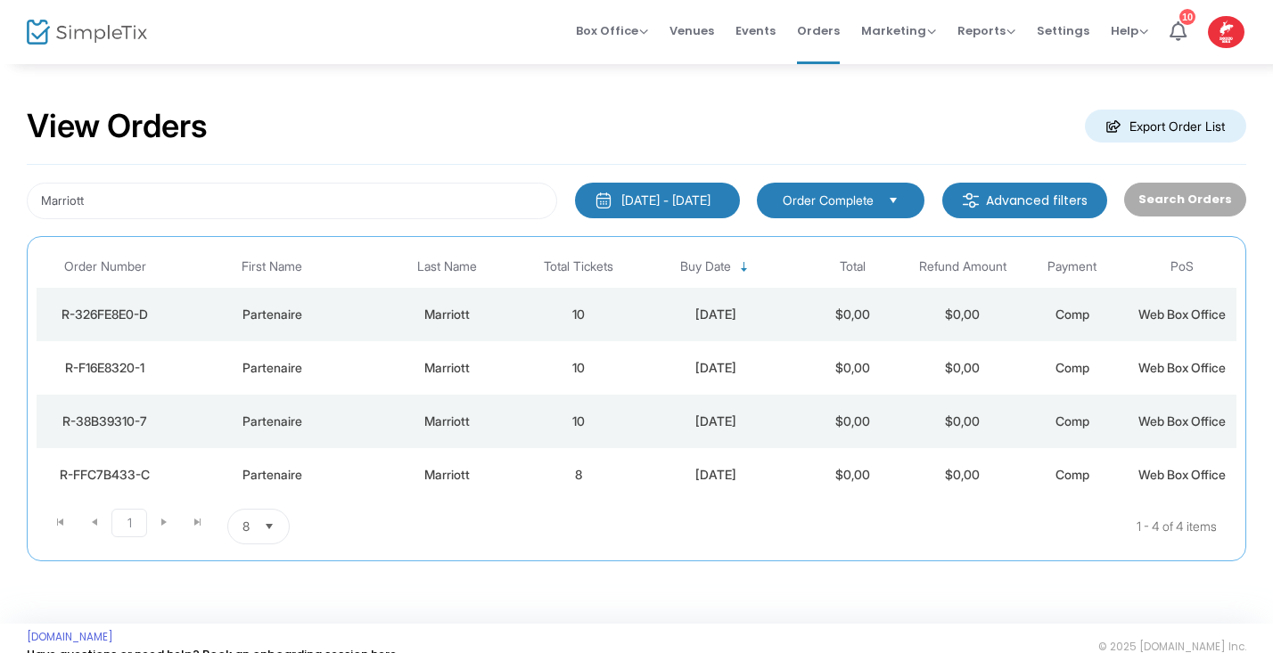 The height and width of the screenshot is (653, 1273). What do you see at coordinates (105, 475) in the screenshot?
I see `div: R-FFC7B433-C` at bounding box center [105, 475].